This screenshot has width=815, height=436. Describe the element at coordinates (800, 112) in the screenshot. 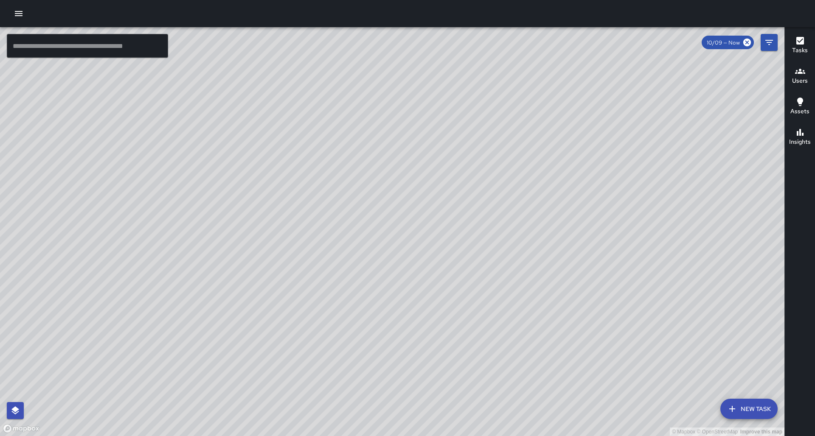

I see `h6: Assets` at that location.